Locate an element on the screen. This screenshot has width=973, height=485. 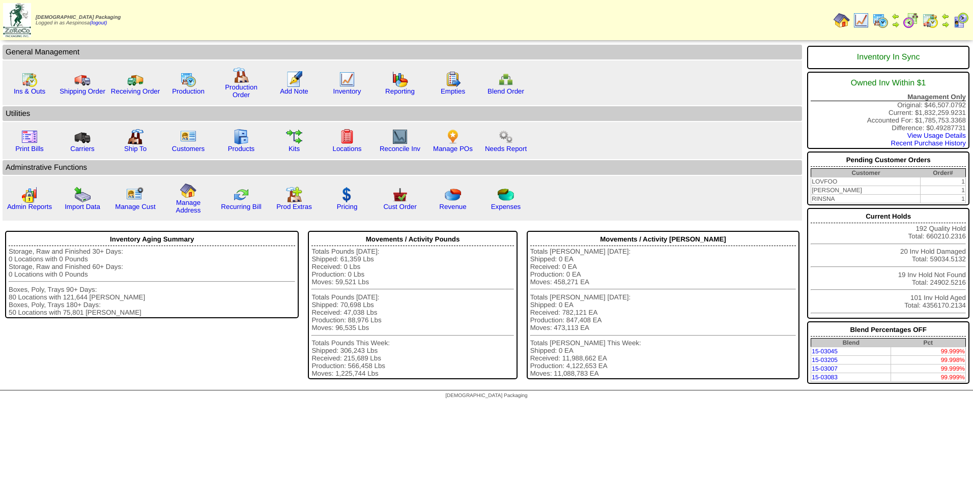
a: Import Data is located at coordinates (82, 207).